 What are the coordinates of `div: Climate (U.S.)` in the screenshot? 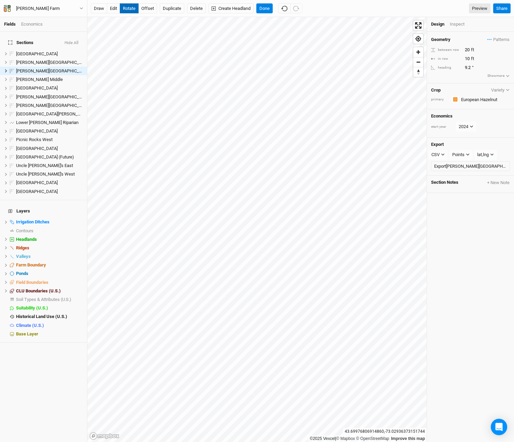 It's located at (50, 325).